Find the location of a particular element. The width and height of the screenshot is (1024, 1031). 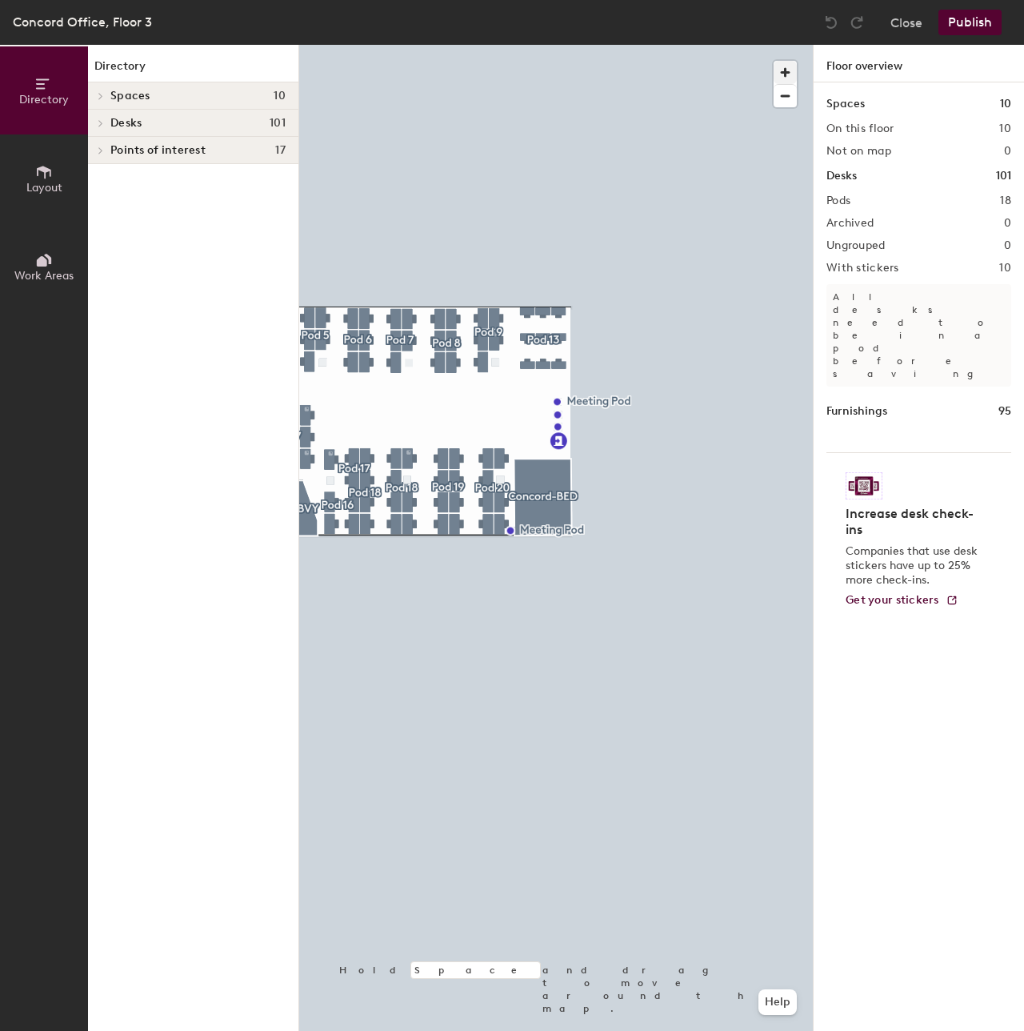

img: Redo is located at coordinates (857, 22).